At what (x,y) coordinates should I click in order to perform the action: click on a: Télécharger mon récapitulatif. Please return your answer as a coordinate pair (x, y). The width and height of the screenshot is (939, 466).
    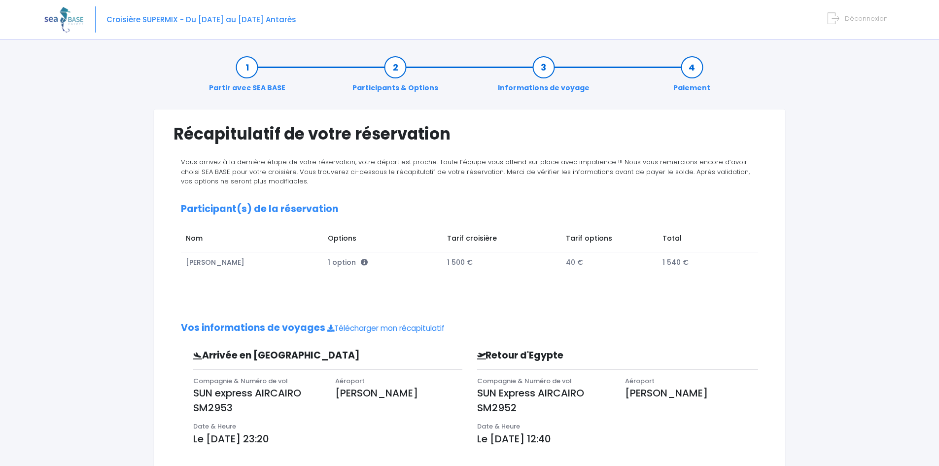
    Looking at the image, I should click on (386, 328).